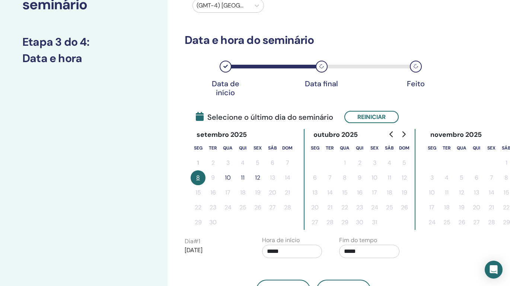 This screenshot has height=286, width=510. What do you see at coordinates (84, 42) in the screenshot?
I see `h3: Etapa 3 do 4 :` at bounding box center [84, 42].